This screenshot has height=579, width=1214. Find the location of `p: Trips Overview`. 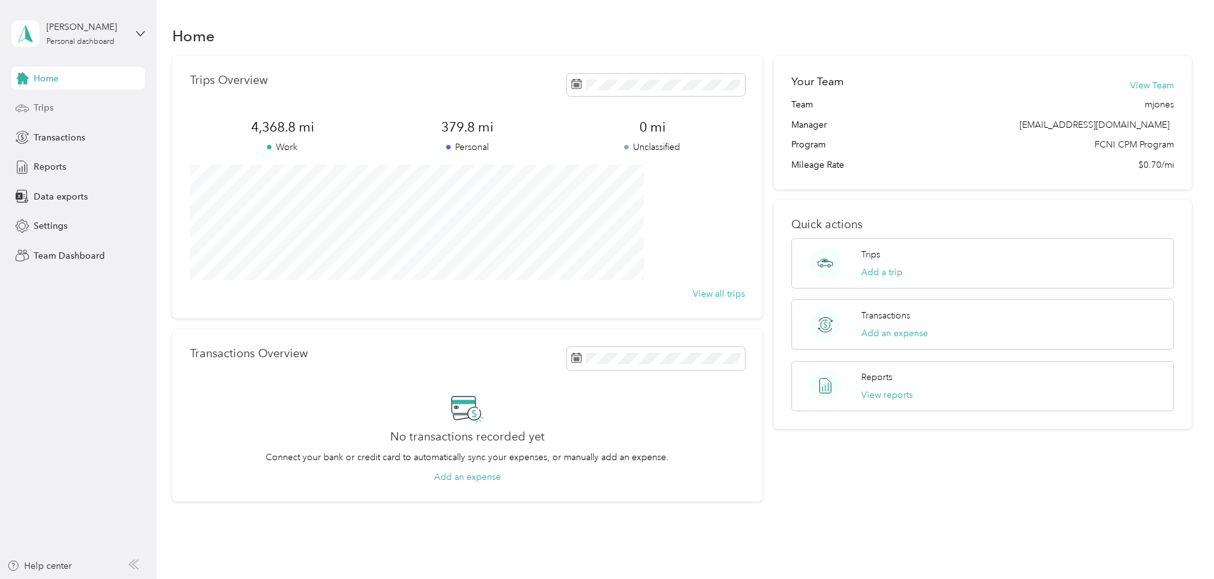

p: Trips Overview is located at coordinates (229, 80).